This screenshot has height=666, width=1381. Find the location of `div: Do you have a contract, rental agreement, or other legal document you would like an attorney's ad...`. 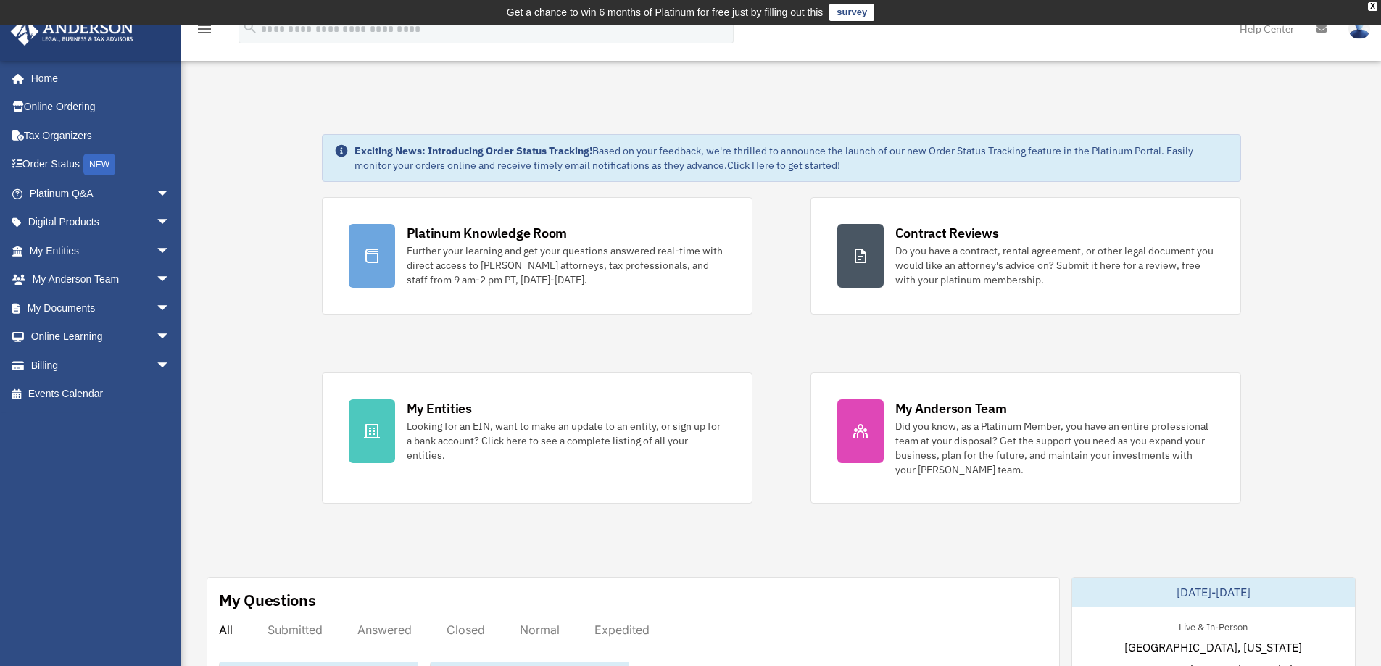

div: Do you have a contract, rental agreement, or other legal document you would like an attorney's ad... is located at coordinates (1055, 265).